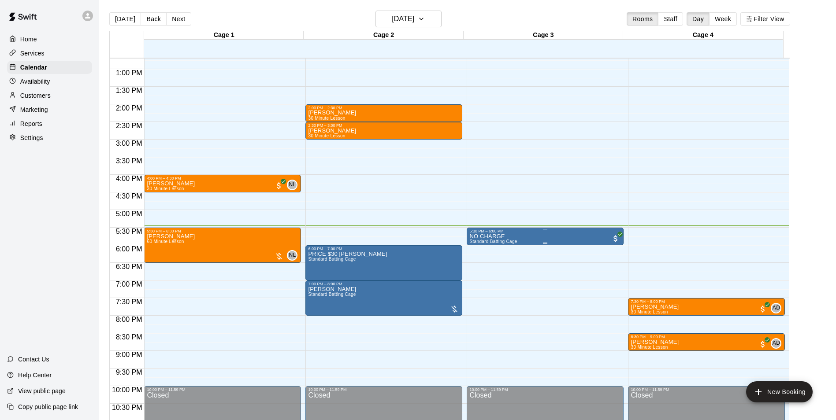 This screenshot has height=420, width=836. I want to click on a: Home, so click(49, 39).